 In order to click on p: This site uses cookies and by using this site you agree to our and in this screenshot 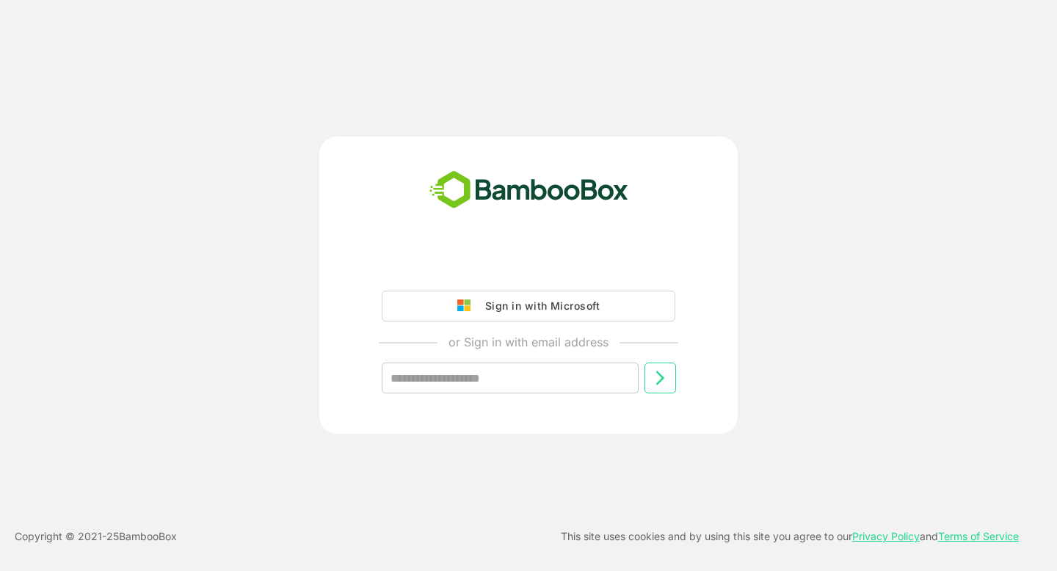, I will do `click(790, 537)`.